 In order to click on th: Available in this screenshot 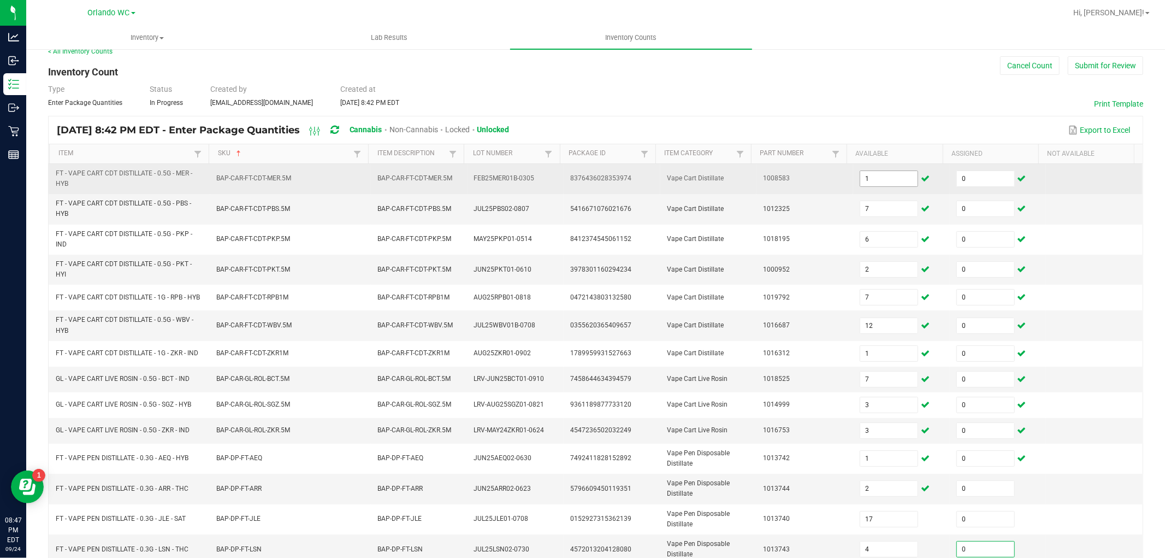, I will do `click(894, 154)`.